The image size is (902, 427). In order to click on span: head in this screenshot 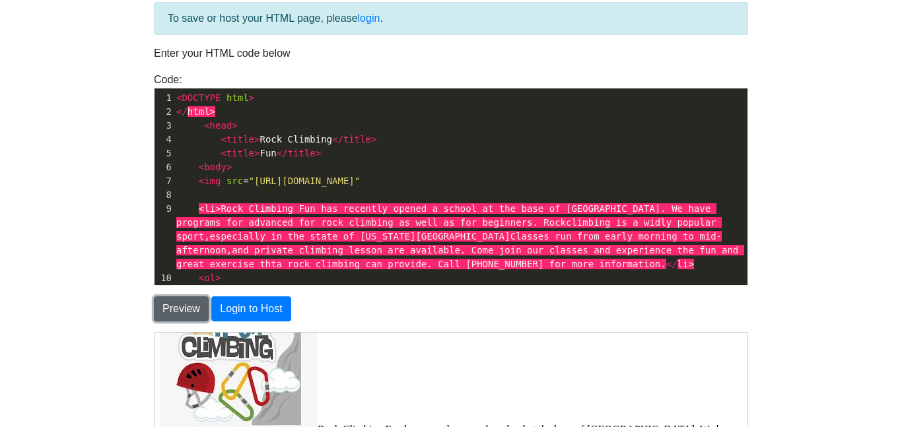, I will do `click(221, 125)`.